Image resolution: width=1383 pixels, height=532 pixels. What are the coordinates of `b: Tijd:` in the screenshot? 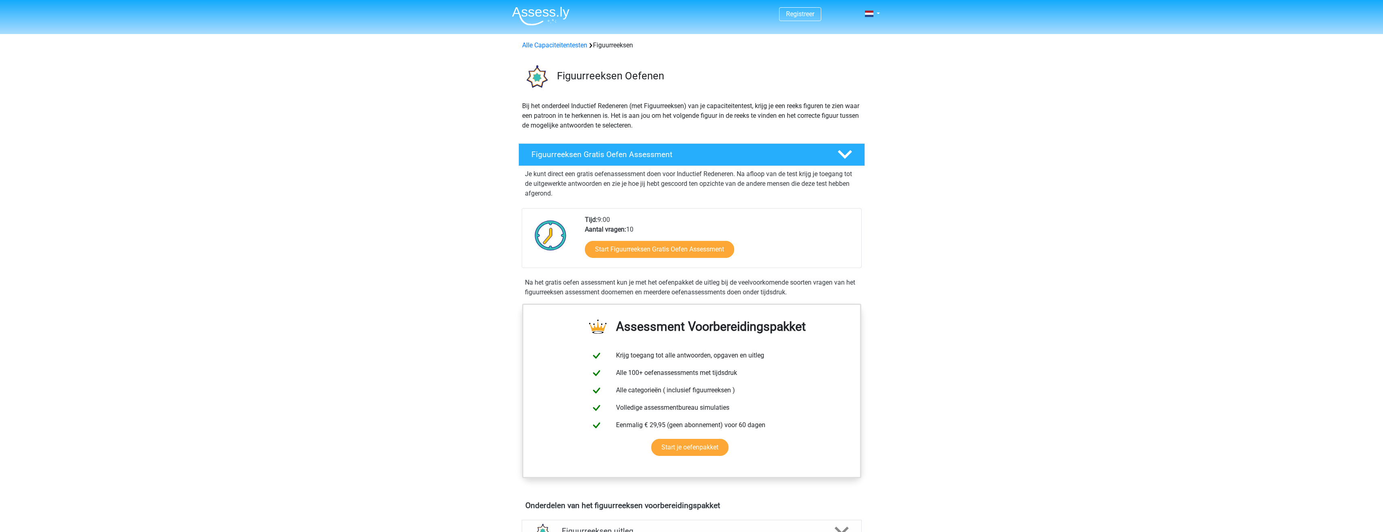 It's located at (591, 219).